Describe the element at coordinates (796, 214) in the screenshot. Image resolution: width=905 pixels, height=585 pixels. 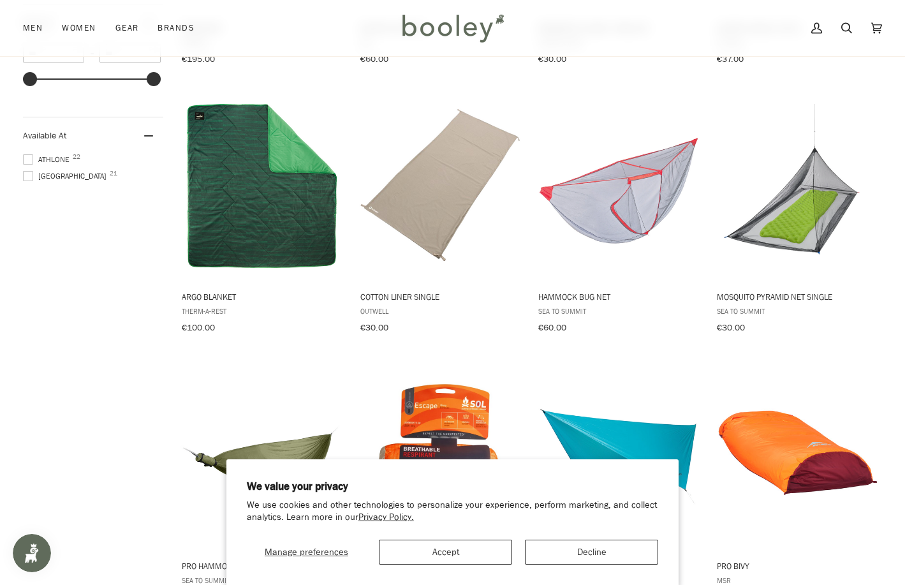
I see `a: Mosquito Pyramid Net Single` at that location.